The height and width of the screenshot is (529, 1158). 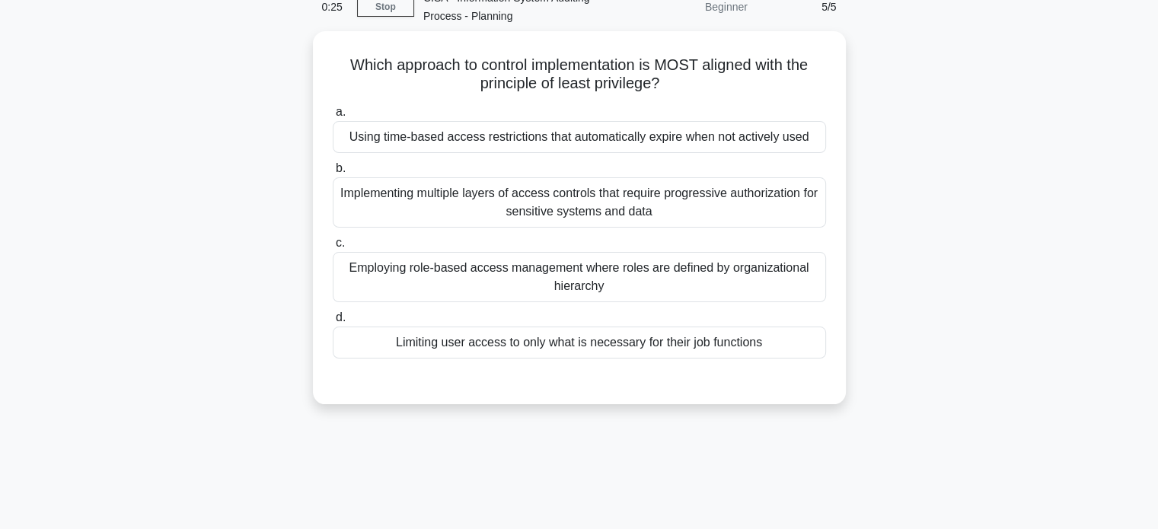 I want to click on div: Using time-based access restrictions that automatically expire when not actively used, so click(x=580, y=137).